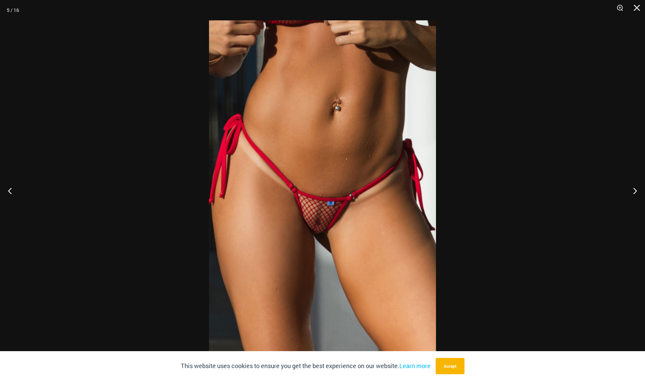 This screenshot has width=645, height=381. I want to click on button: Next, so click(633, 191).